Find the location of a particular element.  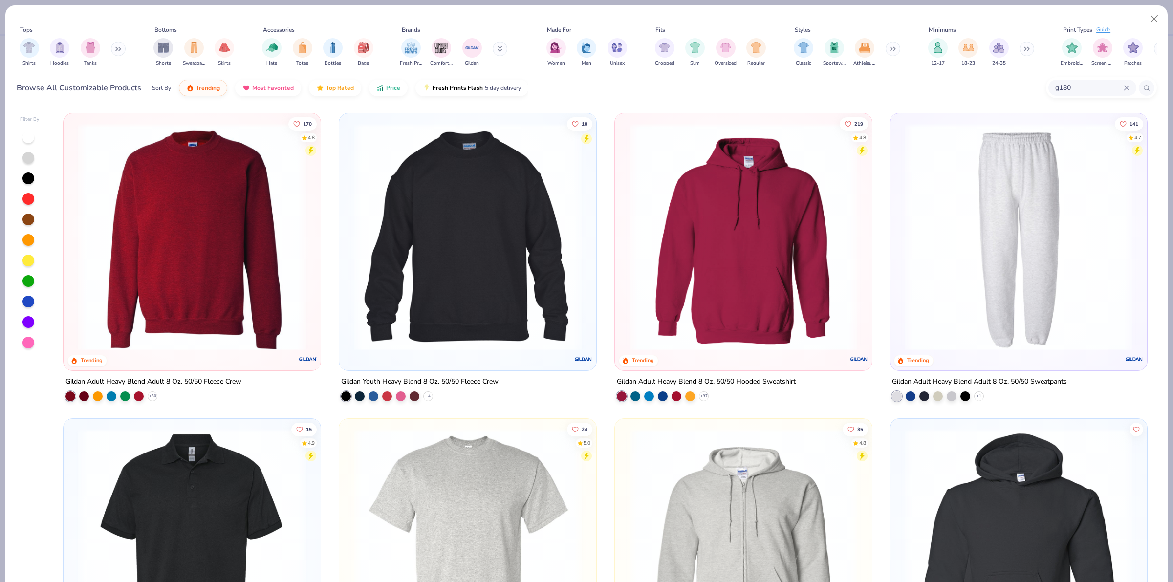

div: filter for Shorts is located at coordinates (163, 52).